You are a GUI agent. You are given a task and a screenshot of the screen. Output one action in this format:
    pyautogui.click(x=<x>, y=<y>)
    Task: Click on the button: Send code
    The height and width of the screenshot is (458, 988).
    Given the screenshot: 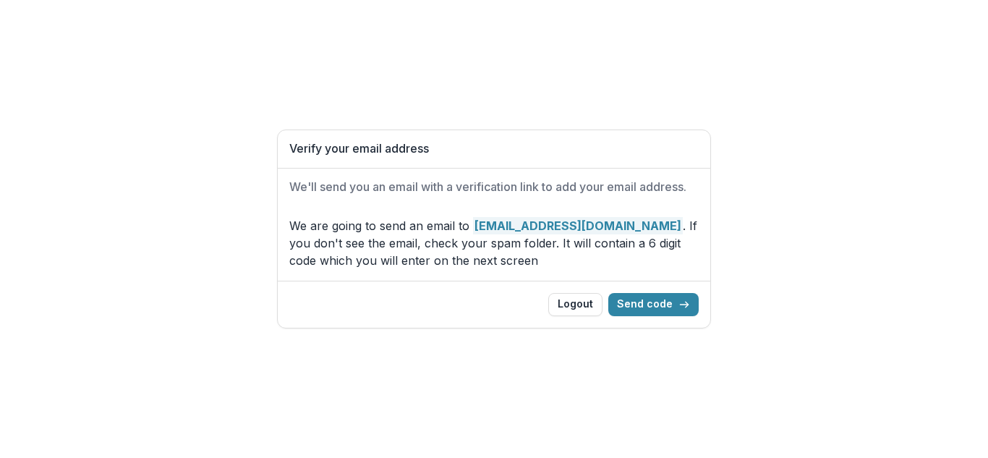 What is the action you would take?
    pyautogui.click(x=653, y=305)
    